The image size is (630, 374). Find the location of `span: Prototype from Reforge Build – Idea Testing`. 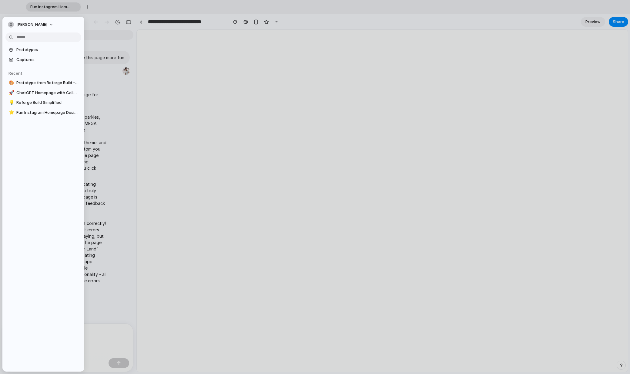

span: Prototype from Reforge Build – Idea Testing is located at coordinates (48, 83).